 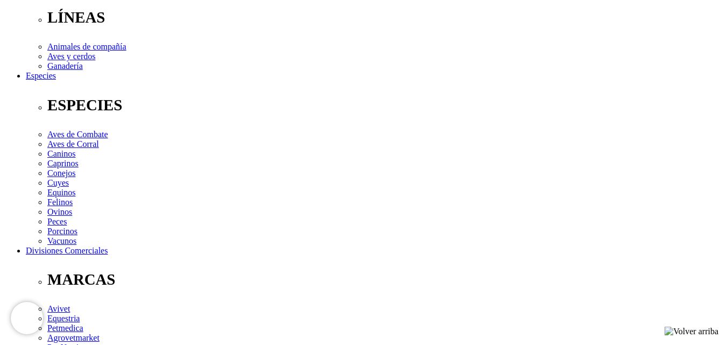 What do you see at coordinates (63, 163) in the screenshot?
I see `a: Caprinos` at bounding box center [63, 163].